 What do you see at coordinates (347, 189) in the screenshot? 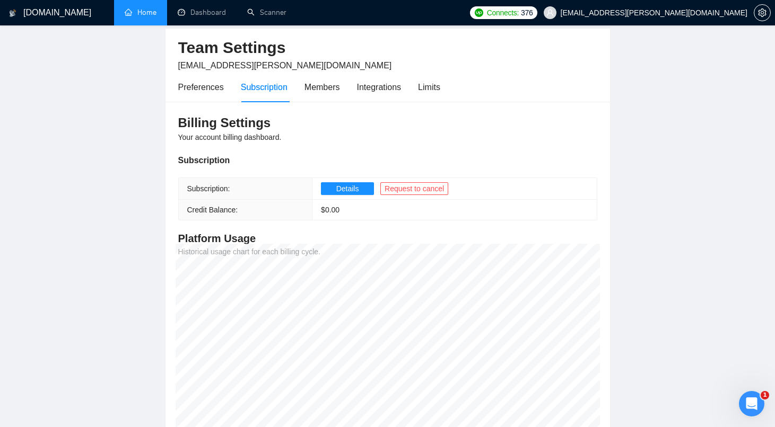
I see `span: Details` at bounding box center [347, 189].